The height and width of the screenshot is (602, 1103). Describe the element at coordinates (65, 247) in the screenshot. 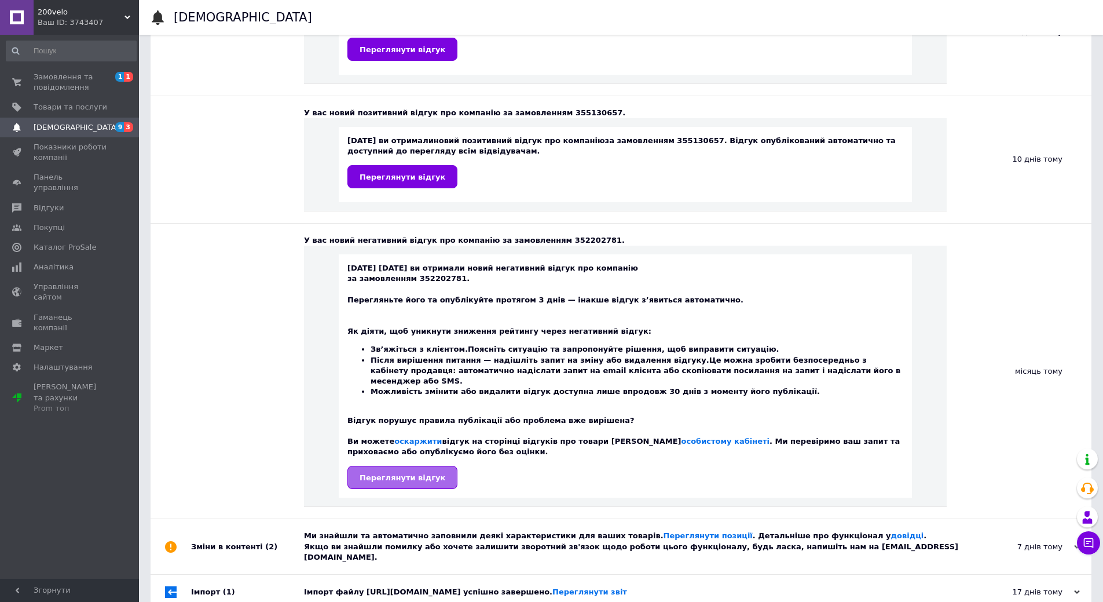

I see `span: Каталог ProSale` at that location.